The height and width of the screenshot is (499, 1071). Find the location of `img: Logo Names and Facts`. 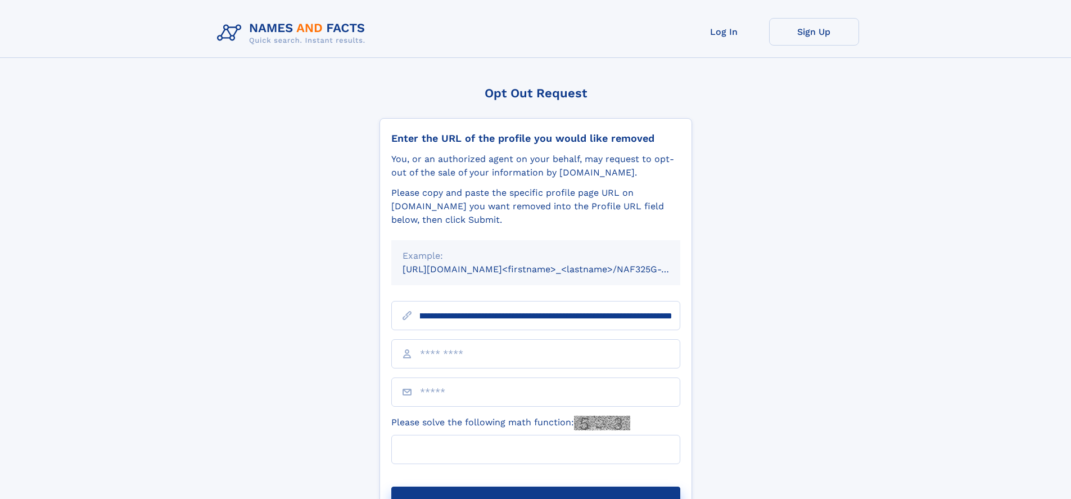

img: Logo Names and Facts is located at coordinates (294, 33).